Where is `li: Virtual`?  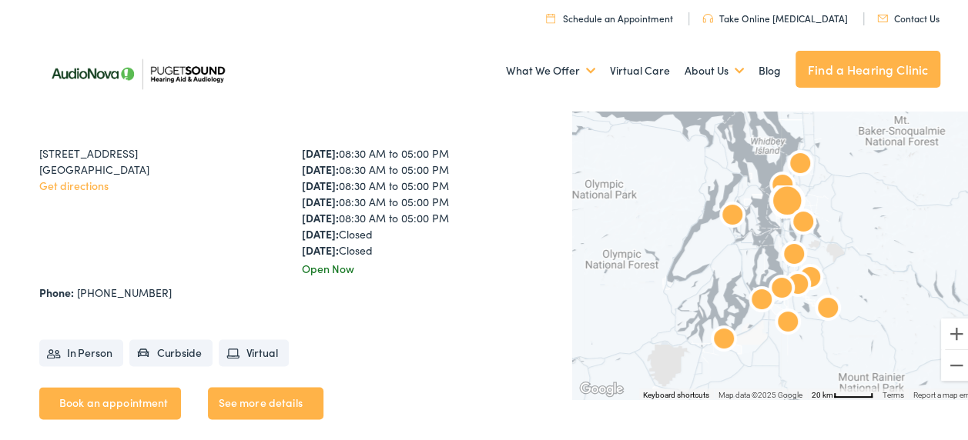
li: Virtual is located at coordinates (253, 350).